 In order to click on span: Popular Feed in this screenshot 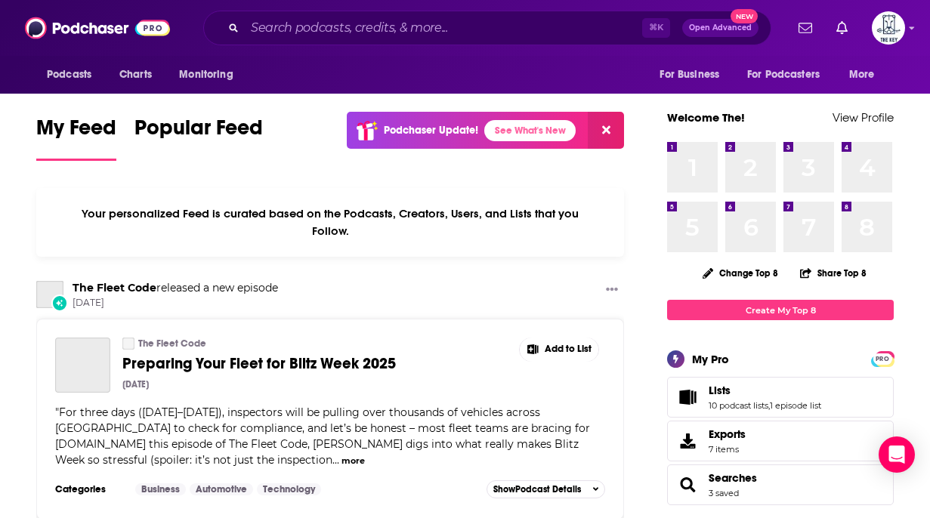, I will do `click(199, 132)`.